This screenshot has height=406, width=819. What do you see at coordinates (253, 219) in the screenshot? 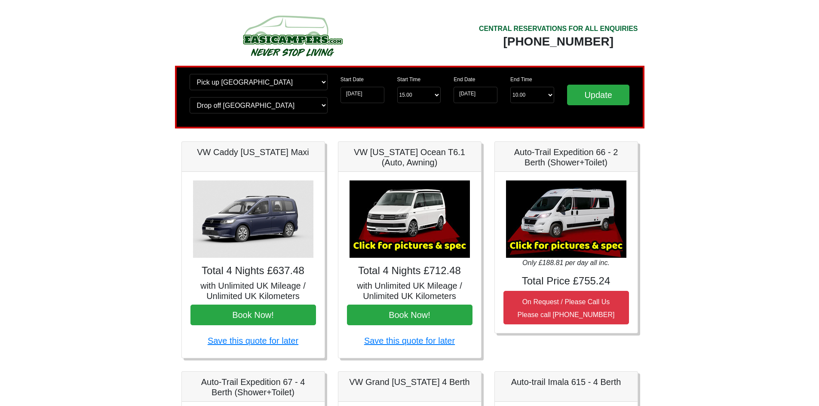
I see `img: VW Caddy California Maxi` at bounding box center [253, 219].